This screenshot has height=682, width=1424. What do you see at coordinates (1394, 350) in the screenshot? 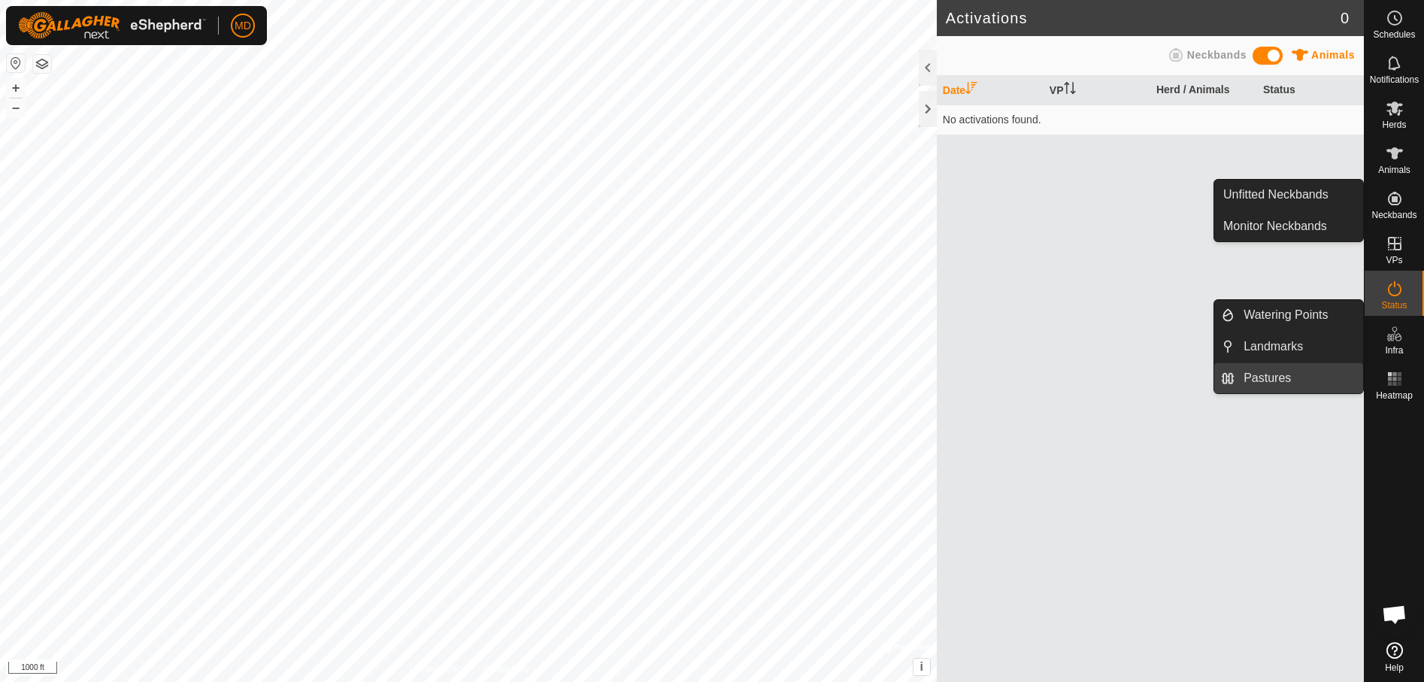
I see `span: Infra` at bounding box center [1394, 350].